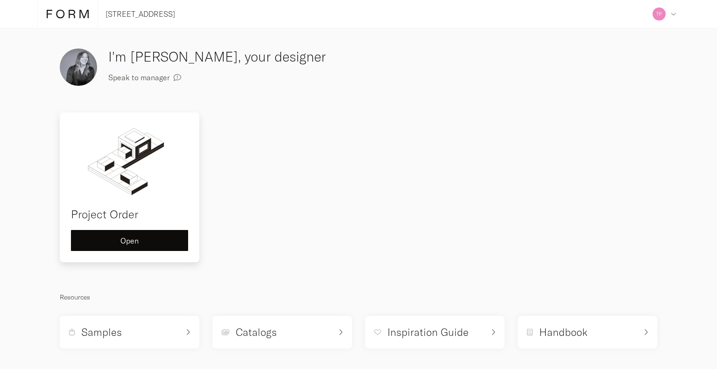 The width and height of the screenshot is (717, 369). Describe the element at coordinates (129, 214) in the screenshot. I see `h4: Project Order` at that location.